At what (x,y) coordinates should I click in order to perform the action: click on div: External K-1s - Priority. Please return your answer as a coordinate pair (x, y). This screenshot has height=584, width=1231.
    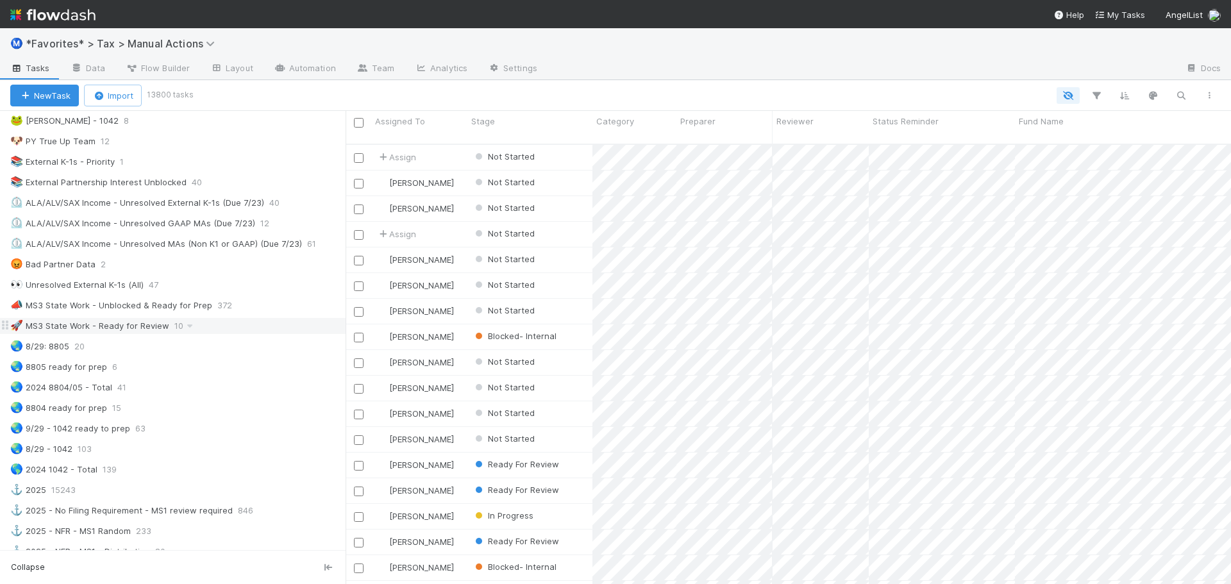
    Looking at the image, I should click on (62, 162).